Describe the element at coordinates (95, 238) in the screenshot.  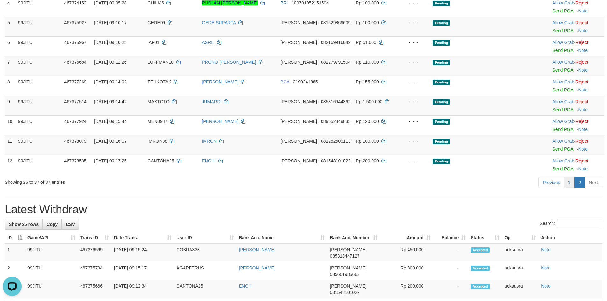
I see `th: Trans ID: activate to sort column ascending` at that location.